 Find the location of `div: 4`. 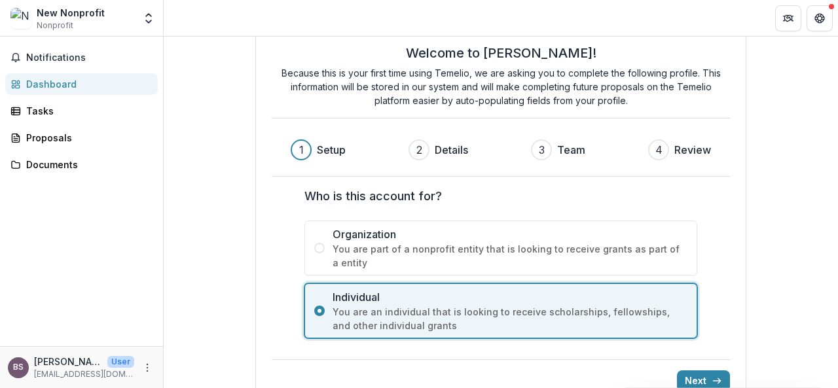

div: 4 is located at coordinates (658, 150).